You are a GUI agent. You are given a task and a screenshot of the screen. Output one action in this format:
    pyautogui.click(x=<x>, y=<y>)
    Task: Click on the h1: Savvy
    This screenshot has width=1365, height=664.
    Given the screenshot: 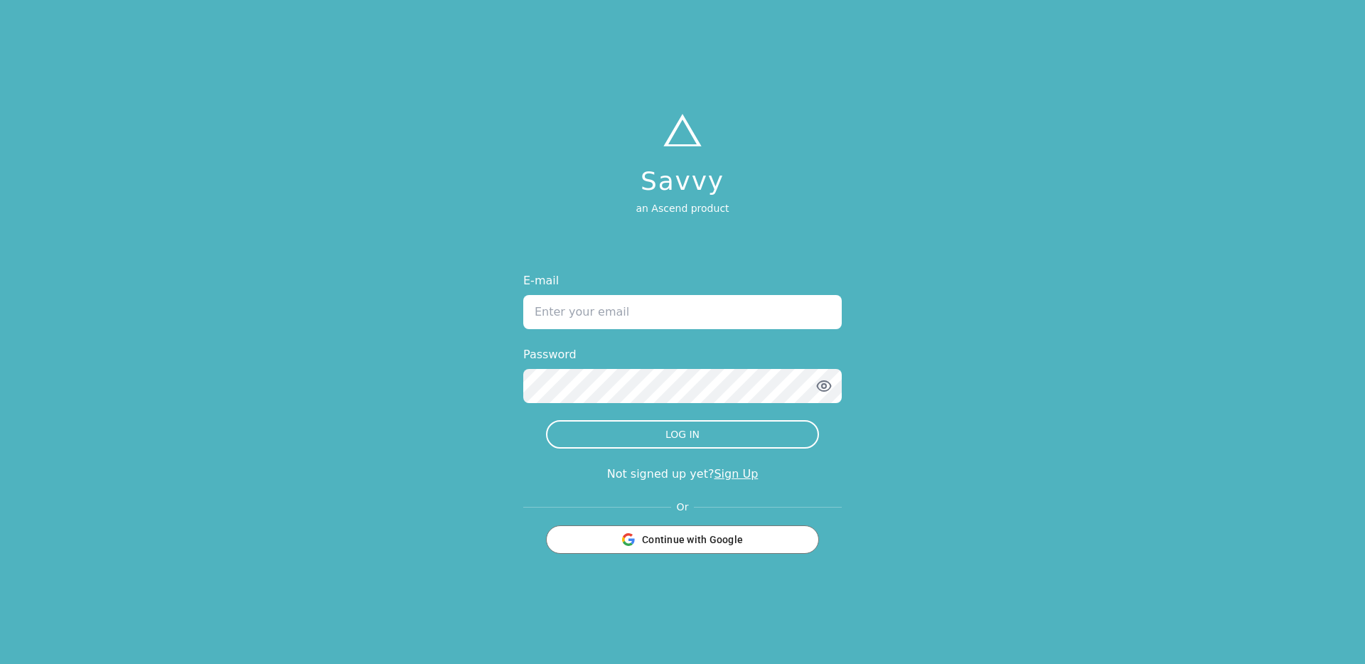 What is the action you would take?
    pyautogui.click(x=682, y=181)
    